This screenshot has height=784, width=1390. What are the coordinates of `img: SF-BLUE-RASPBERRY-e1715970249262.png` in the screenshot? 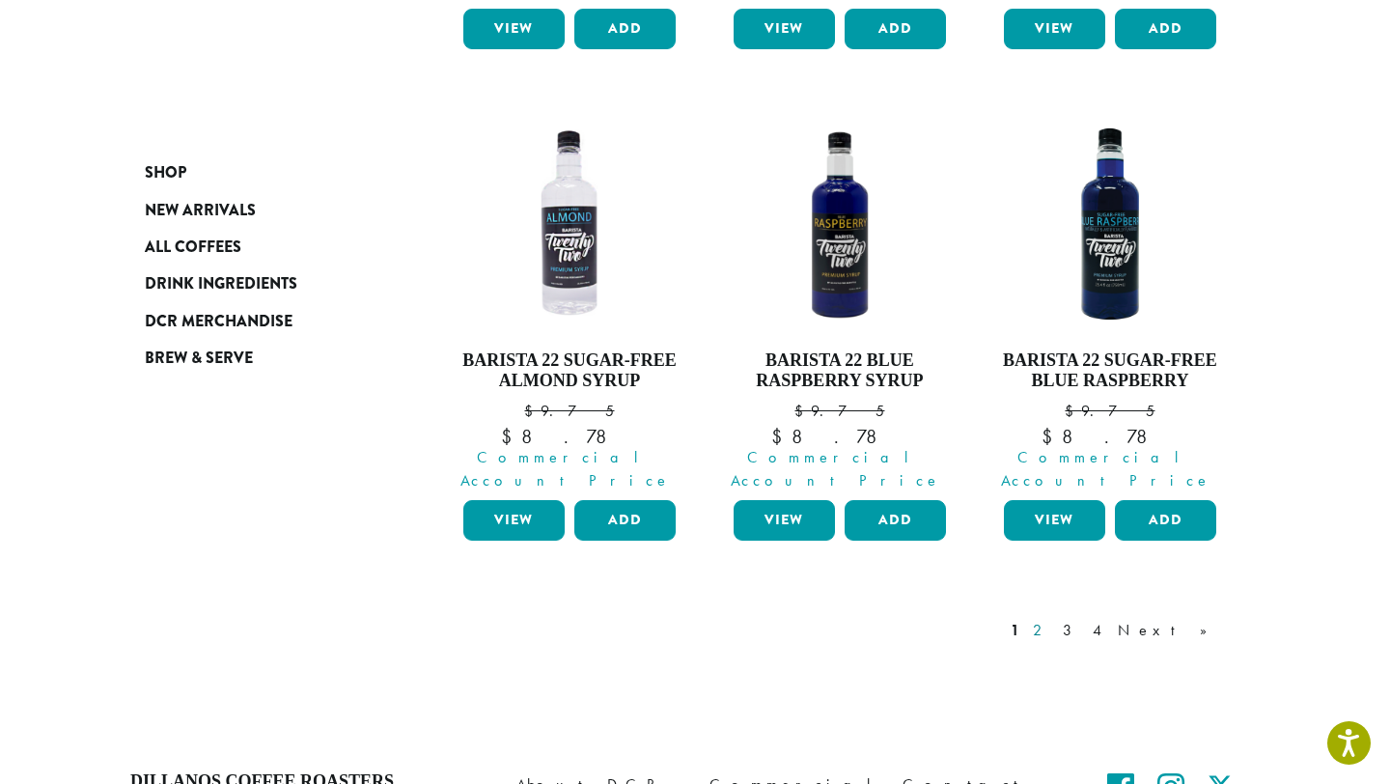 It's located at (1110, 224).